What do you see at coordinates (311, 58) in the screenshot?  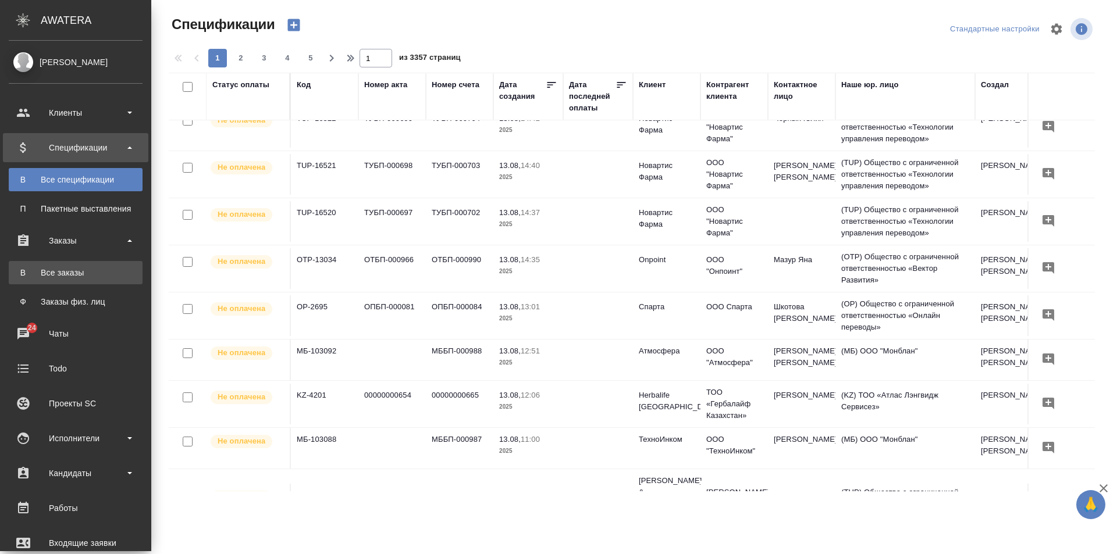 I see `button: 5` at bounding box center [311, 58].